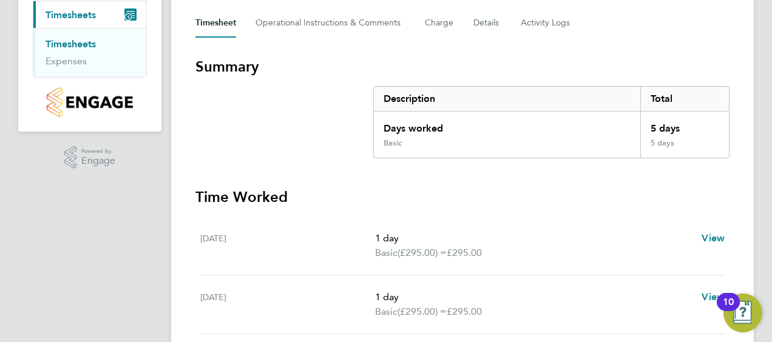 The height and width of the screenshot is (342, 772). I want to click on img: countryside-properties-logo-retina.png, so click(89, 102).